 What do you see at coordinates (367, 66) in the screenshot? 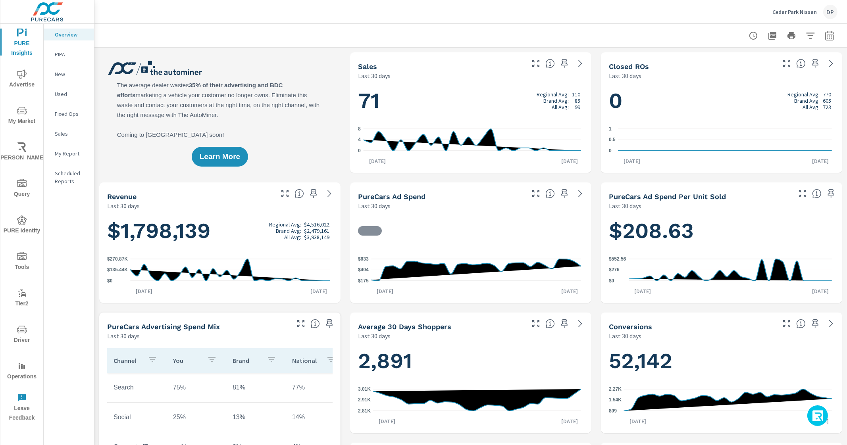
I see `h5: Sales` at bounding box center [367, 66].